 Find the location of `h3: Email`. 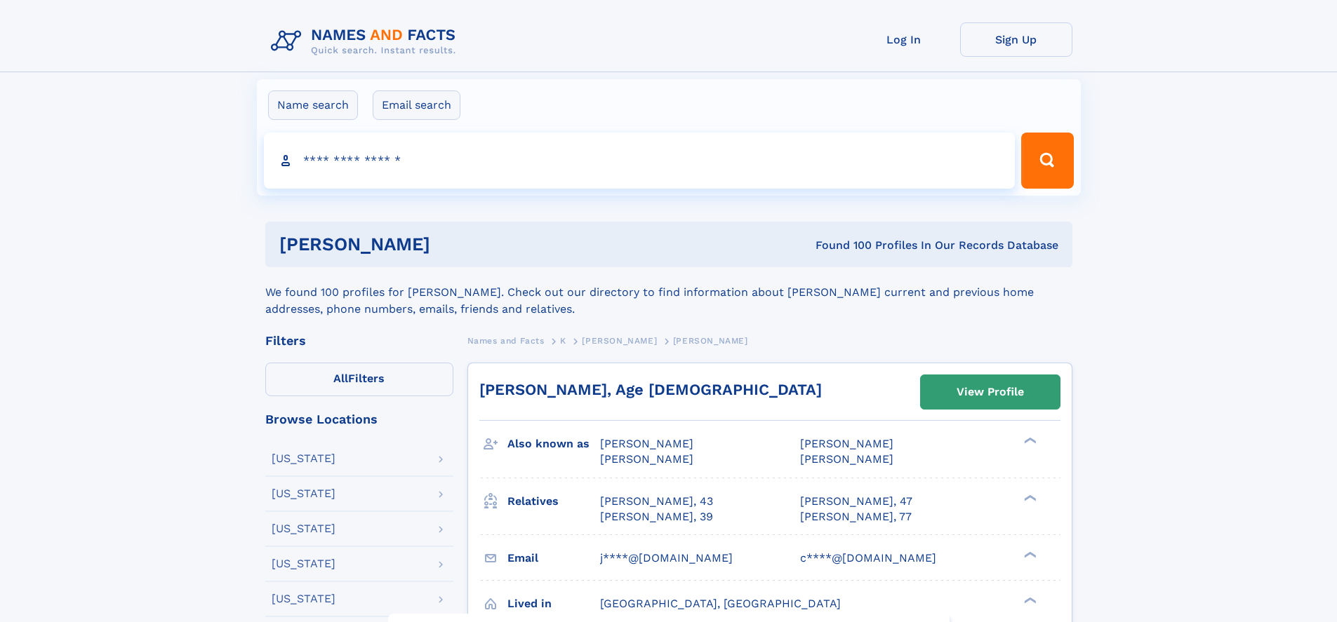

h3: Email is located at coordinates (554, 559).